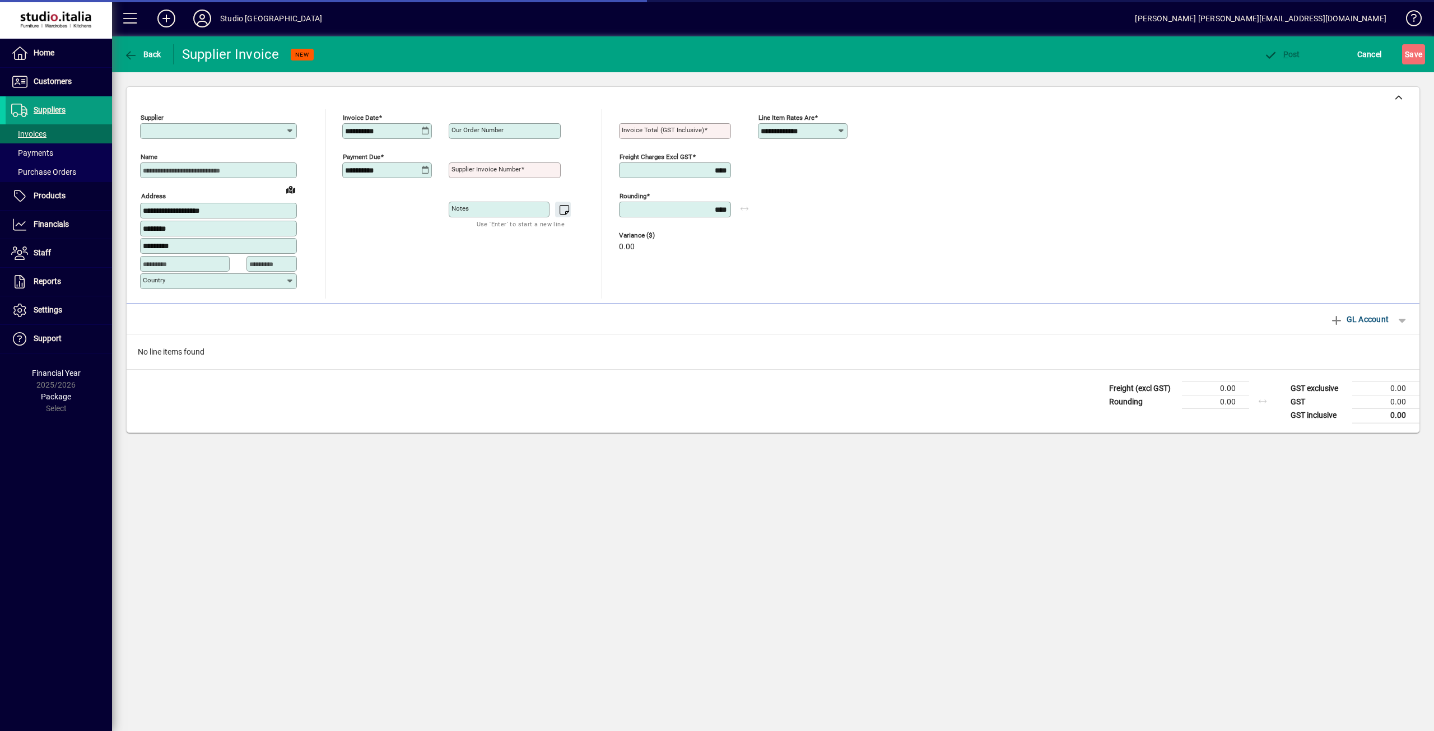  What do you see at coordinates (56, 396) in the screenshot?
I see `span: Package` at bounding box center [56, 396].